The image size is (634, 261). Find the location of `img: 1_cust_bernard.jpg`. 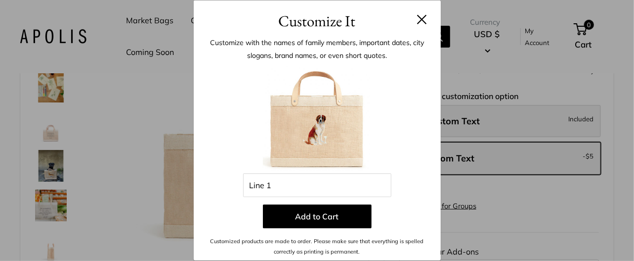

img: 1_cust_bernard.jpg is located at coordinates (317, 119).